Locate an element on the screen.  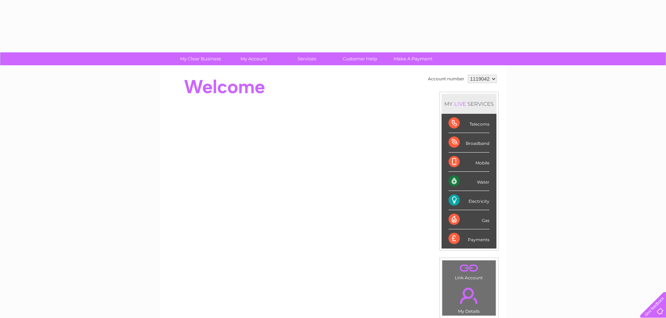
a: Customer Help is located at coordinates (360, 59).